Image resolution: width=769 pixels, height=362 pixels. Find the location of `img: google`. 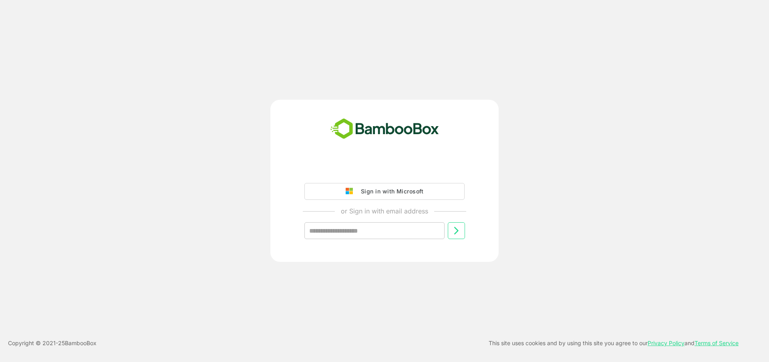

img: google is located at coordinates (351, 192).